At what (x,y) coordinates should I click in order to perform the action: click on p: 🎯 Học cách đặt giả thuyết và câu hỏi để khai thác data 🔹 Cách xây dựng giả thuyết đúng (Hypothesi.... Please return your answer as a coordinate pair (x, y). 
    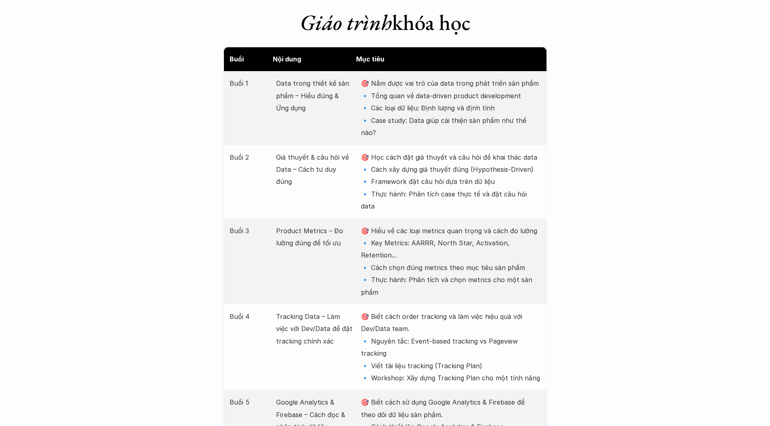
    Looking at the image, I should click on (451, 182).